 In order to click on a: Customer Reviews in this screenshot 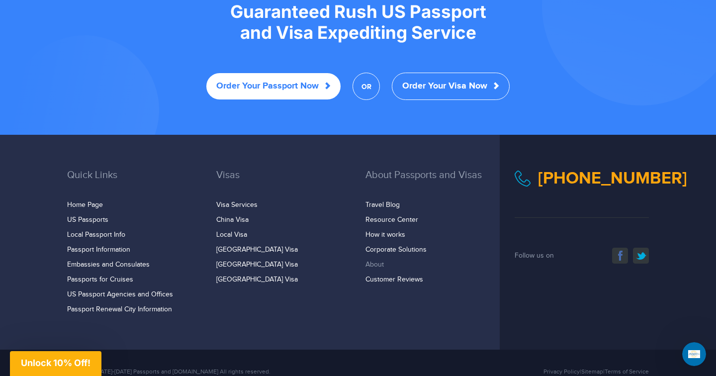, I will do `click(394, 279)`.